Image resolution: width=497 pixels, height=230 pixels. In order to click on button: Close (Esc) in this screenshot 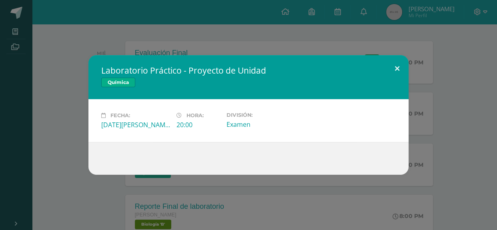, I will do `click(397, 69)`.